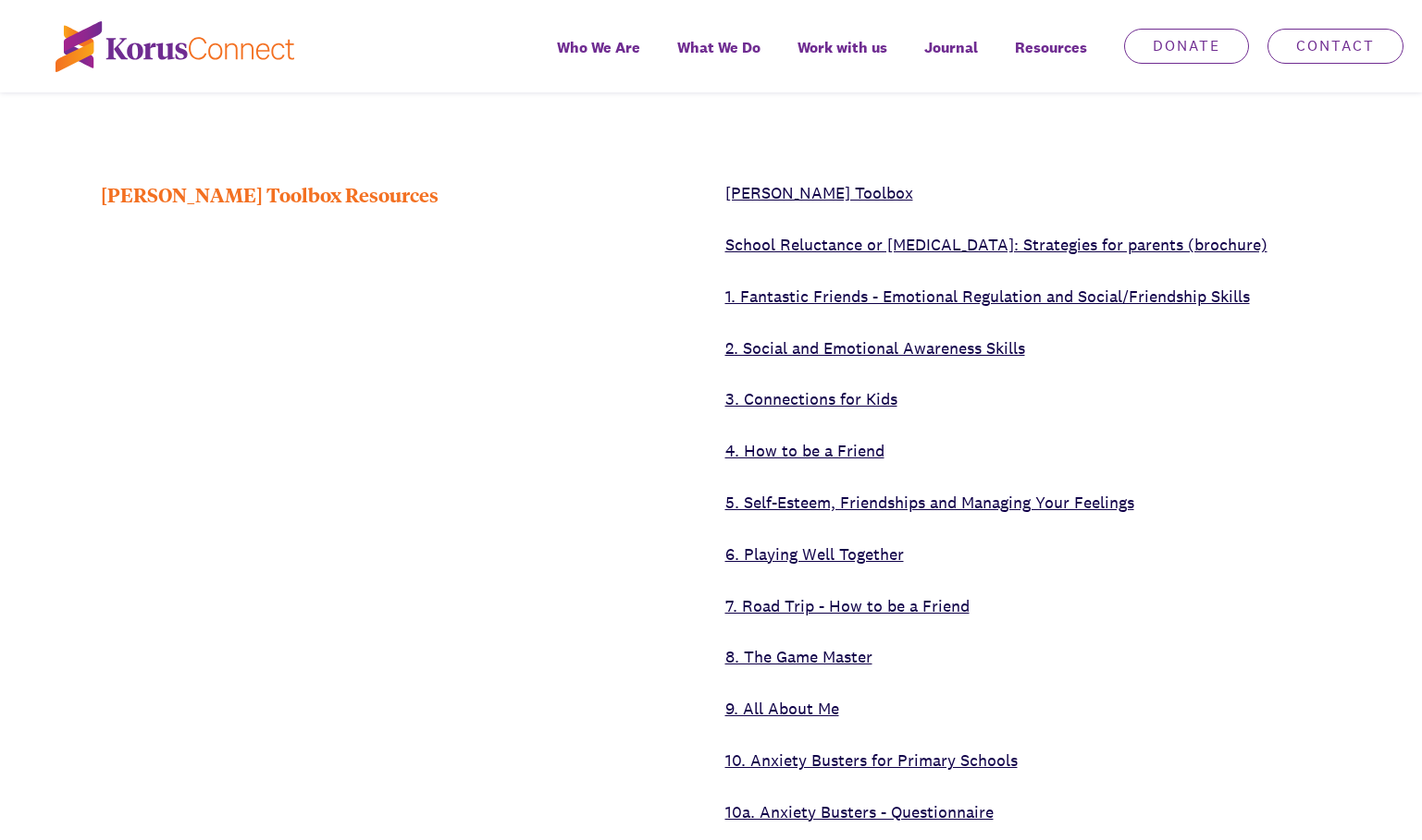 Image resolution: width=1422 pixels, height=840 pixels. I want to click on a: Contact, so click(1335, 46).